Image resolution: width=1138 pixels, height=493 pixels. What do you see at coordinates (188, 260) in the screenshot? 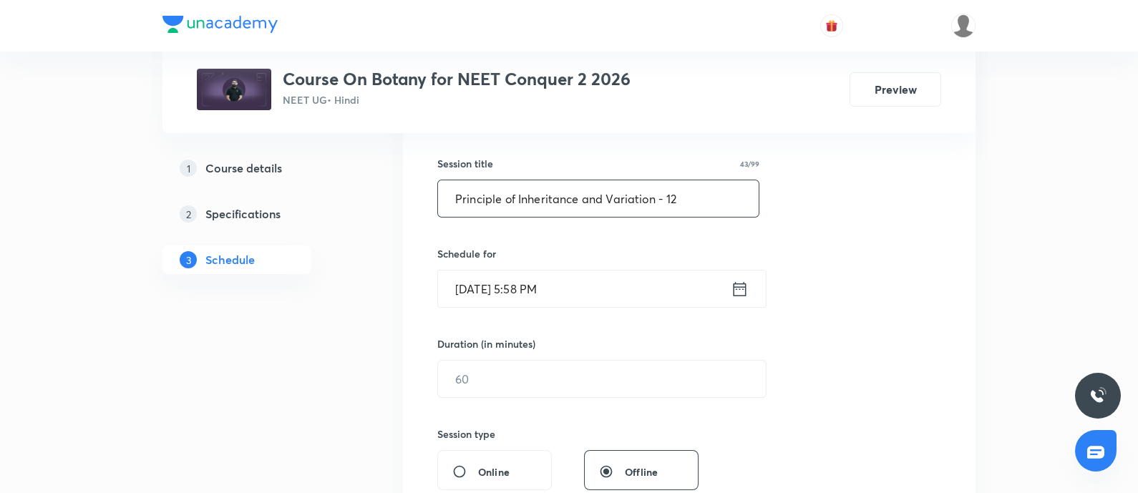
I see `p: 3` at bounding box center [188, 260].